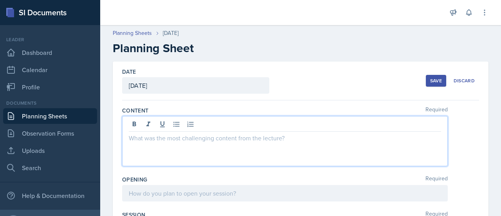  What do you see at coordinates (50, 195) in the screenshot?
I see `div: Help & Documentation` at bounding box center [50, 195].